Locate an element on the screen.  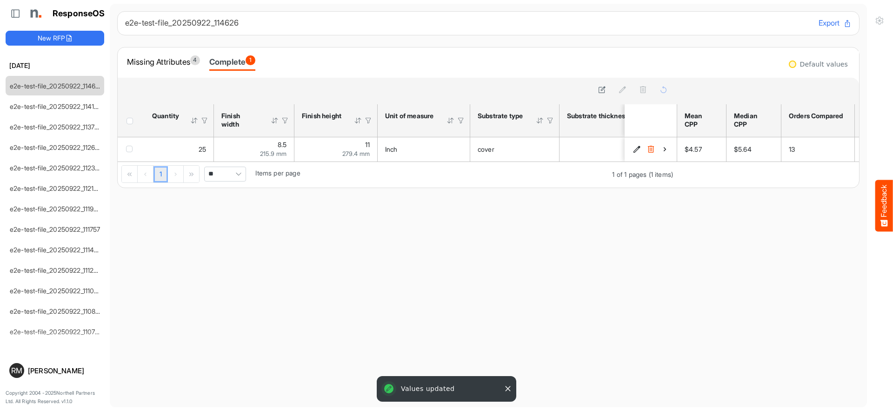
a: e2e-test-file_20250922_113700 is located at coordinates (56, 126).